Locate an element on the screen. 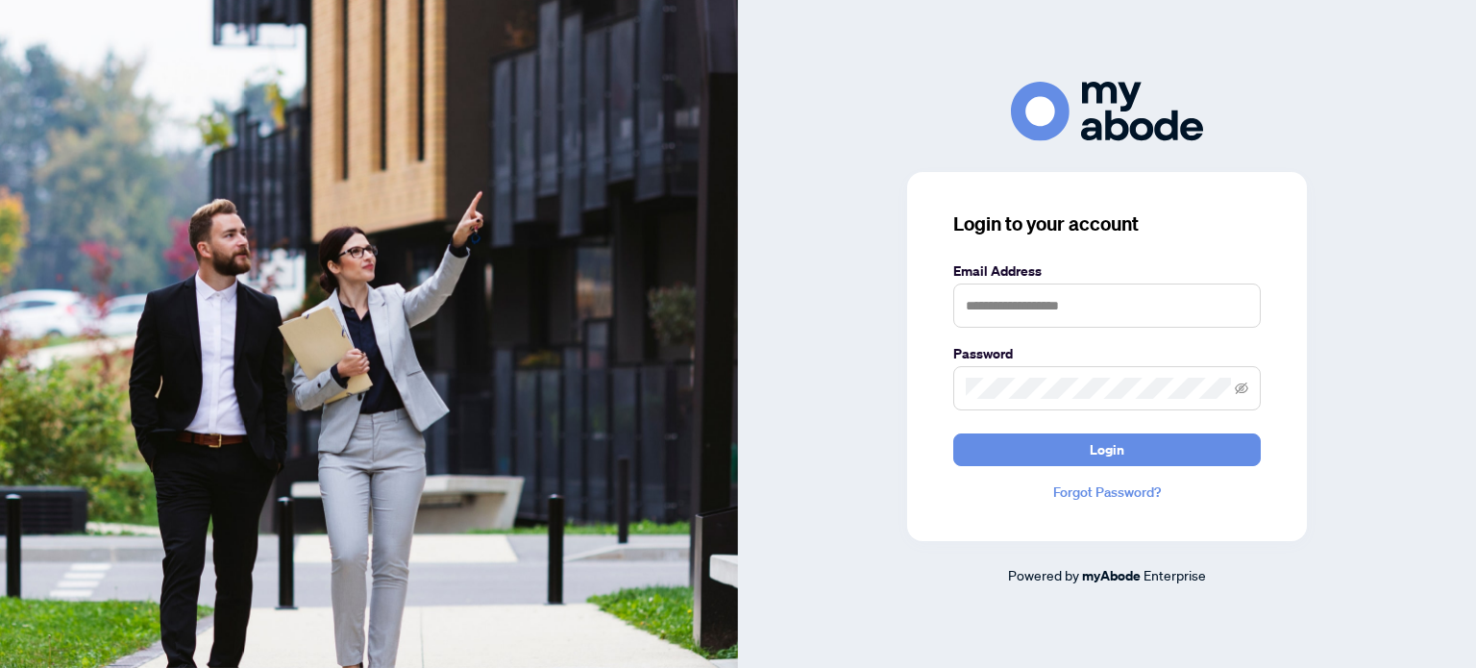 The height and width of the screenshot is (668, 1476). span: Enterprise is located at coordinates (1175, 575).